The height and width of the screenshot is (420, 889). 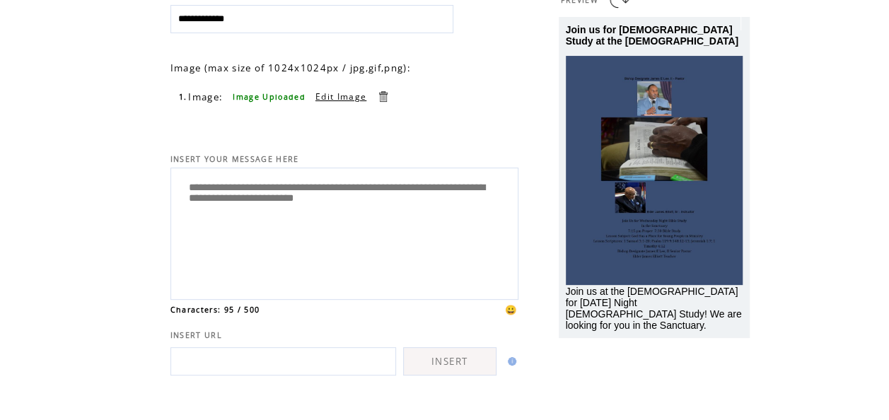 What do you see at coordinates (269, 97) in the screenshot?
I see `span: Image Uploaded` at bounding box center [269, 97].